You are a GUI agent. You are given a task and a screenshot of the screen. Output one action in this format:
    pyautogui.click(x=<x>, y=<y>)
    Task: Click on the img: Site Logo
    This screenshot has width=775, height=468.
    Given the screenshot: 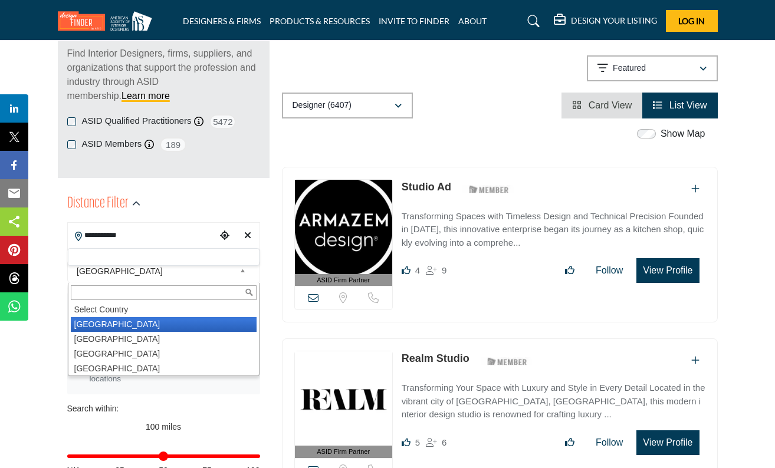 What is the action you would take?
    pyautogui.click(x=108, y=21)
    